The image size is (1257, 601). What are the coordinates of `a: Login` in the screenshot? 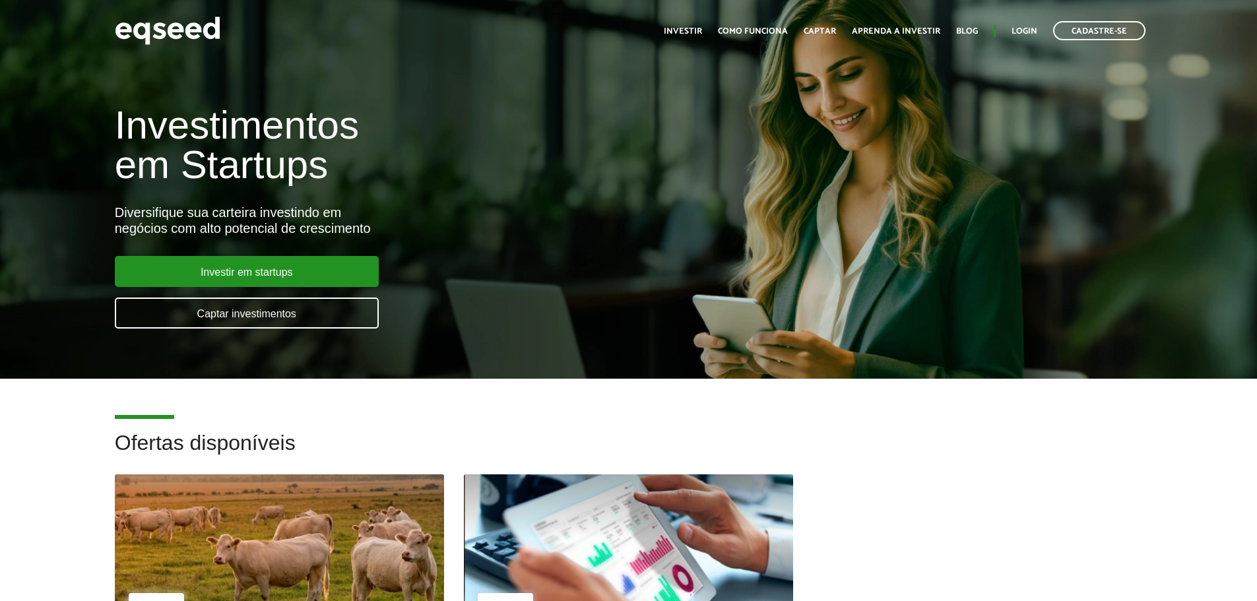 It's located at (1024, 31).